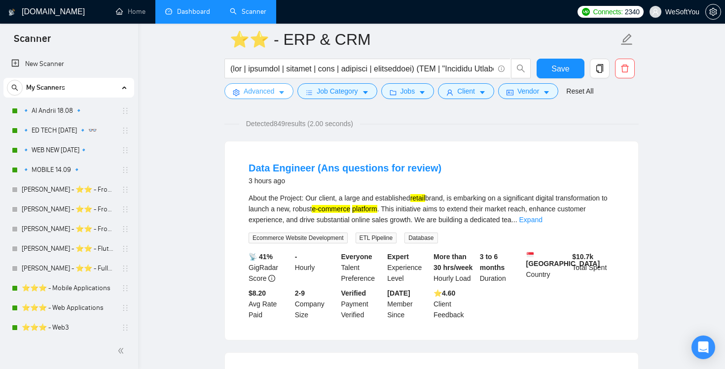 This screenshot has height=369, width=725. Describe the element at coordinates (420, 238) in the screenshot. I see `span: Database` at that location.